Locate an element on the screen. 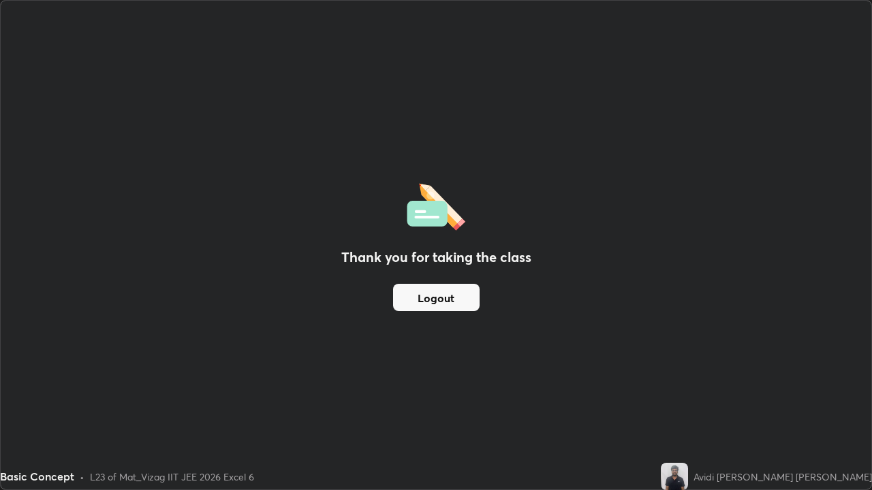 The width and height of the screenshot is (872, 490). button: Logout is located at coordinates (436, 298).